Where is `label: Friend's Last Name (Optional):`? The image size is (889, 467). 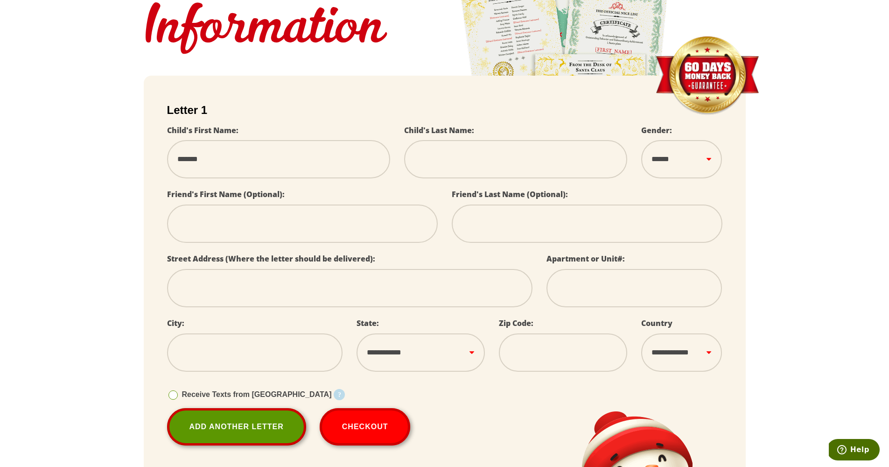 label: Friend's Last Name (Optional): is located at coordinates (509, 194).